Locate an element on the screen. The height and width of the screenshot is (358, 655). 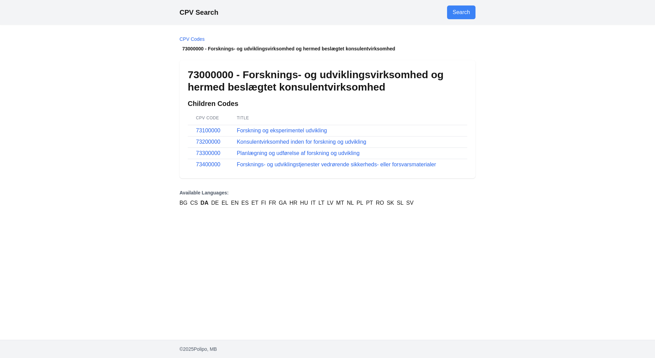
a: GA is located at coordinates (283, 203).